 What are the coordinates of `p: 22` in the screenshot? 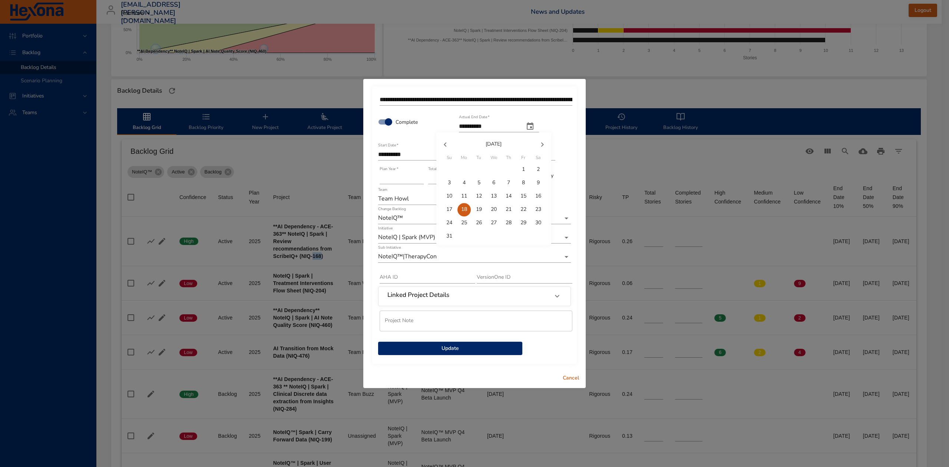 It's located at (524, 209).